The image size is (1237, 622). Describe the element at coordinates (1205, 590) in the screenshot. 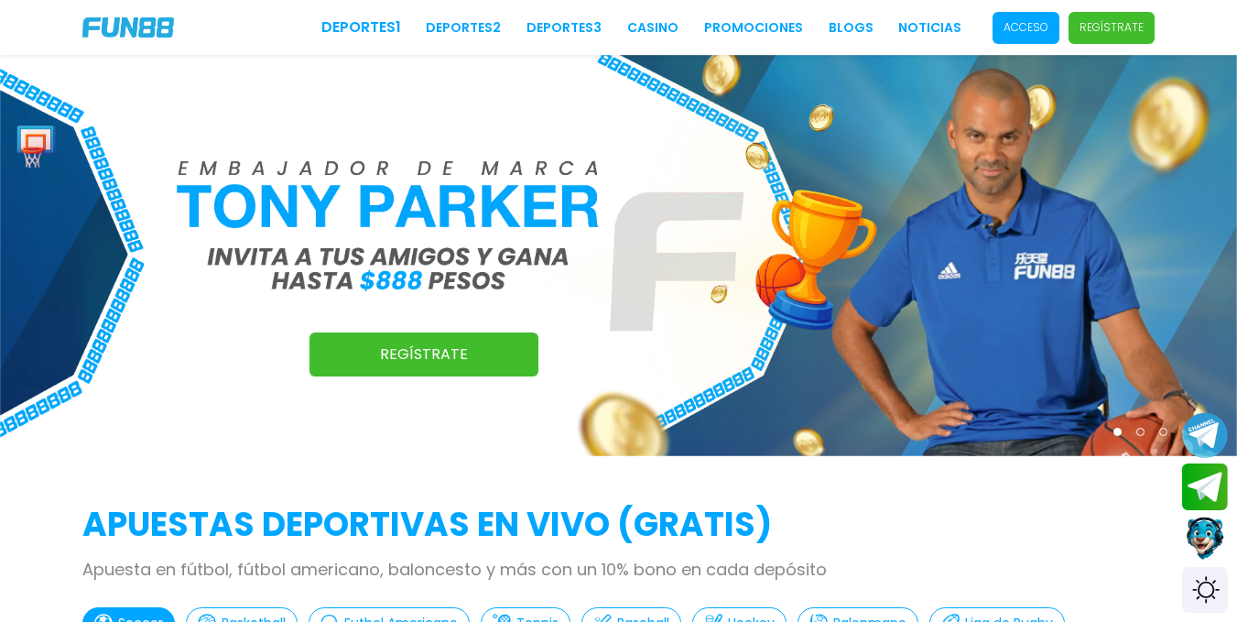

I see `div: Switch theme` at that location.